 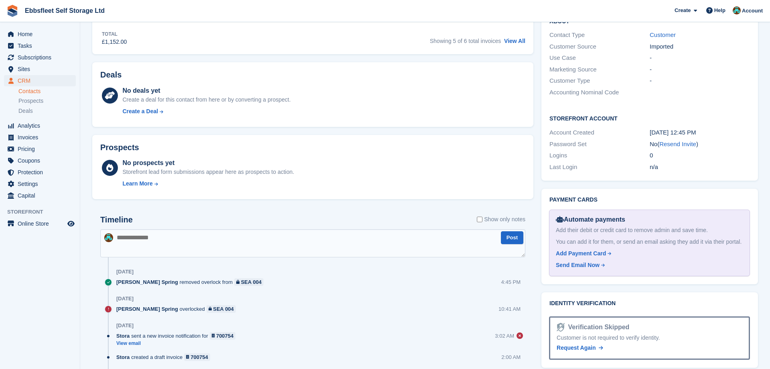 I want to click on button: Post, so click(x=512, y=237).